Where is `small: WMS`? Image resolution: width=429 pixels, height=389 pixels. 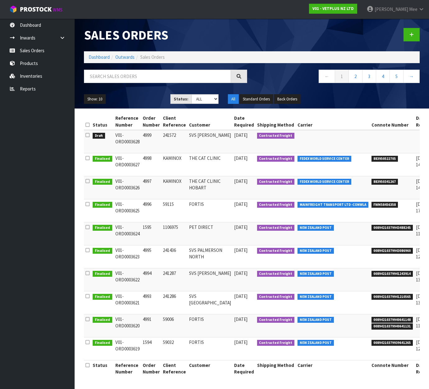
small: WMS is located at coordinates (58, 10).